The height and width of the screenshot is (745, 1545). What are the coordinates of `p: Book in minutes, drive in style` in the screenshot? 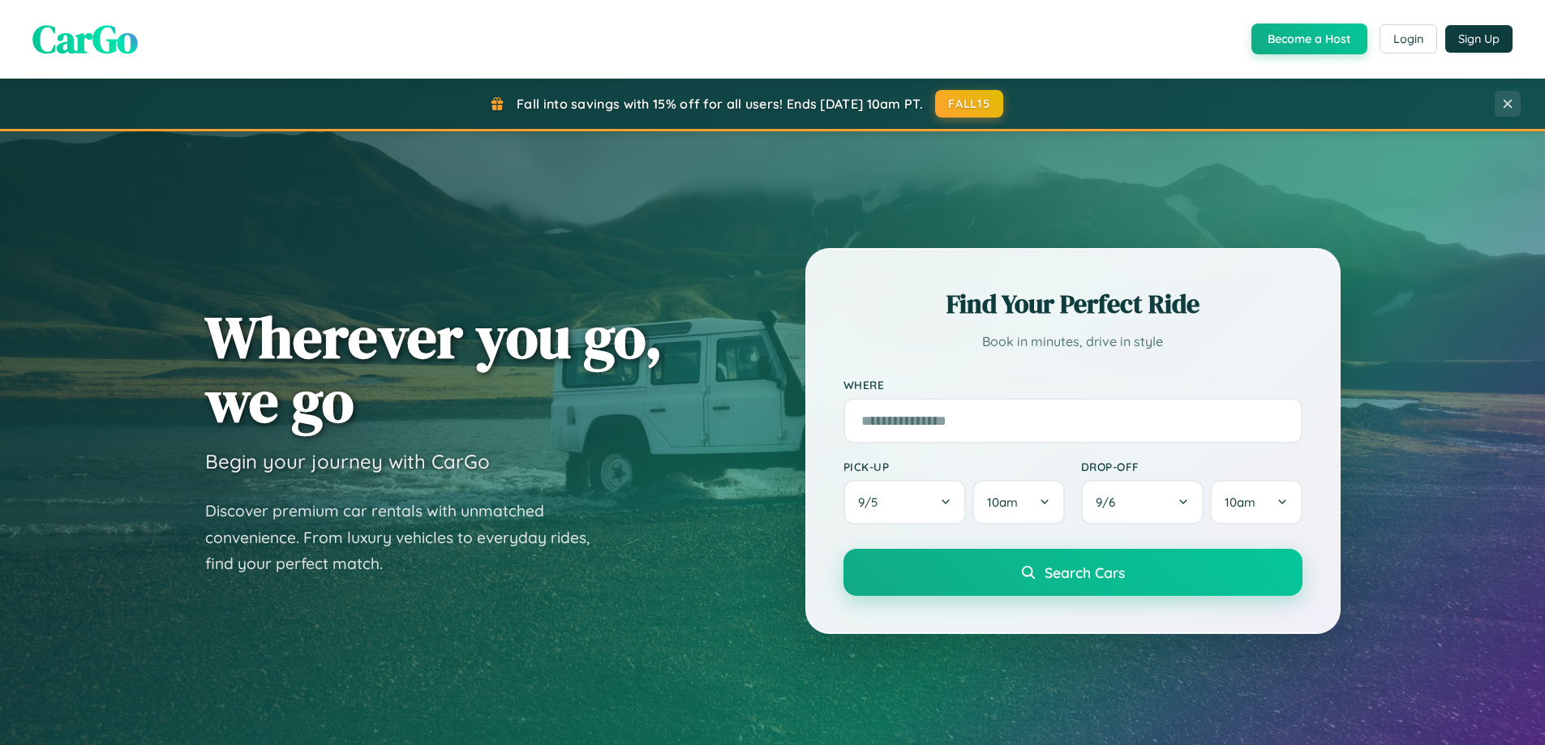 It's located at (1073, 342).